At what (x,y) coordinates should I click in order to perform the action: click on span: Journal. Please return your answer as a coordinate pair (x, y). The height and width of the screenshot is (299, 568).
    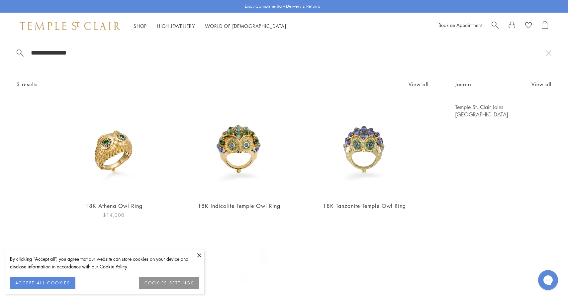
    Looking at the image, I should click on (464, 84).